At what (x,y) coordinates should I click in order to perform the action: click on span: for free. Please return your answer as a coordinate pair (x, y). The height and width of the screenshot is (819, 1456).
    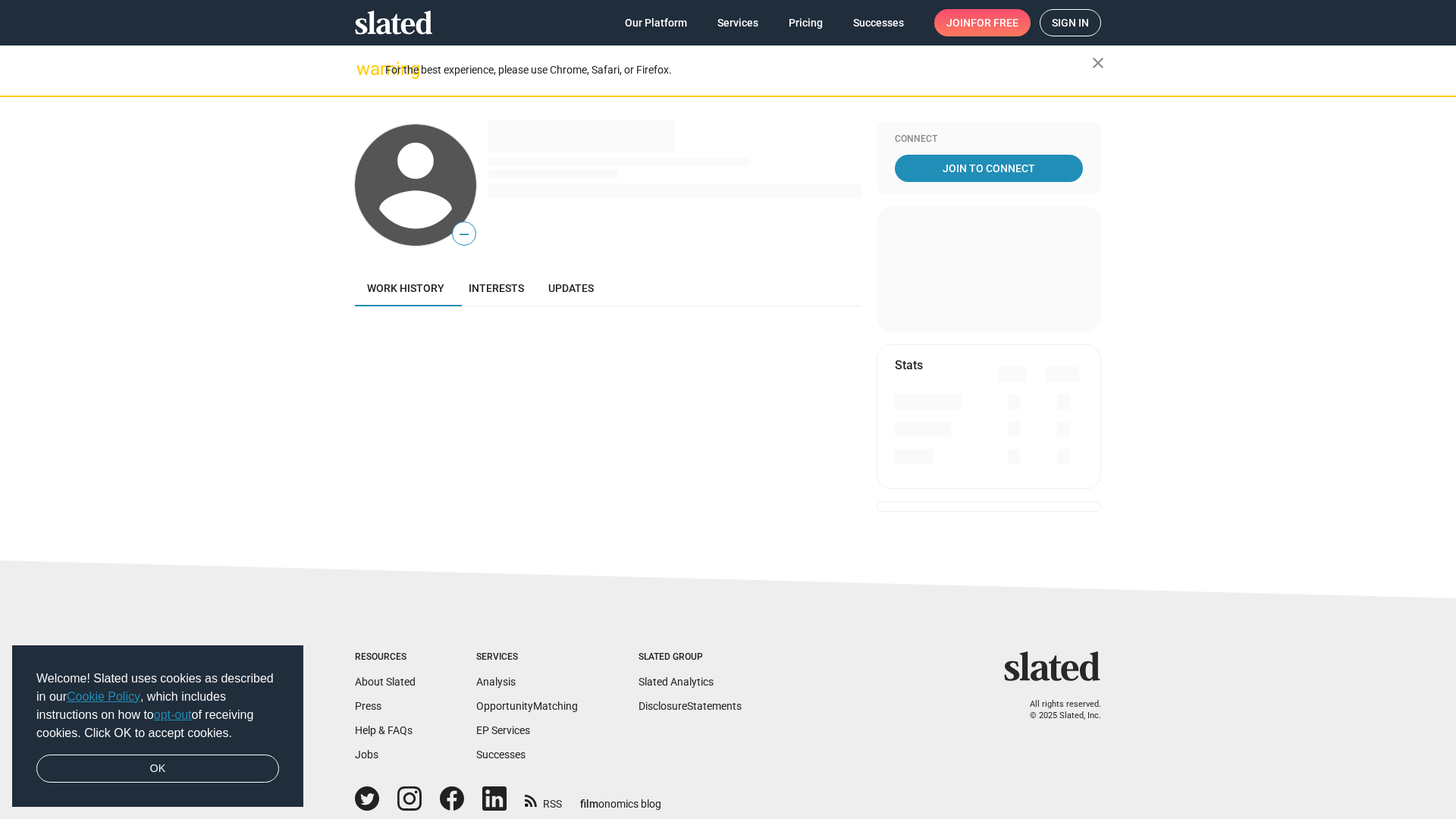
    Looking at the image, I should click on (994, 22).